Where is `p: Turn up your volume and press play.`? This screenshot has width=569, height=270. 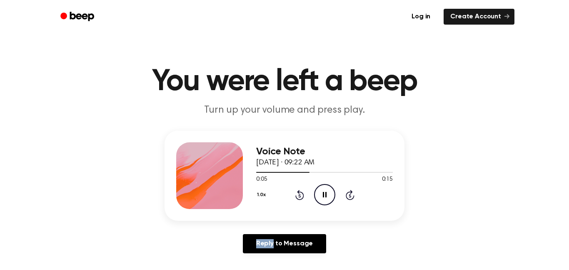 p: Turn up your volume and press play. is located at coordinates (285, 110).